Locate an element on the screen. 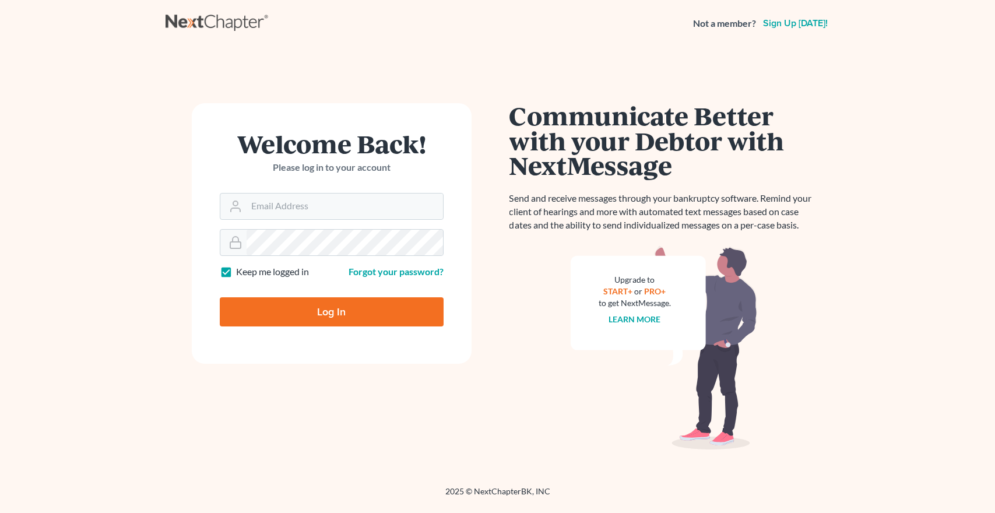 This screenshot has height=513, width=995. div: Upgrade to is located at coordinates (635, 280).